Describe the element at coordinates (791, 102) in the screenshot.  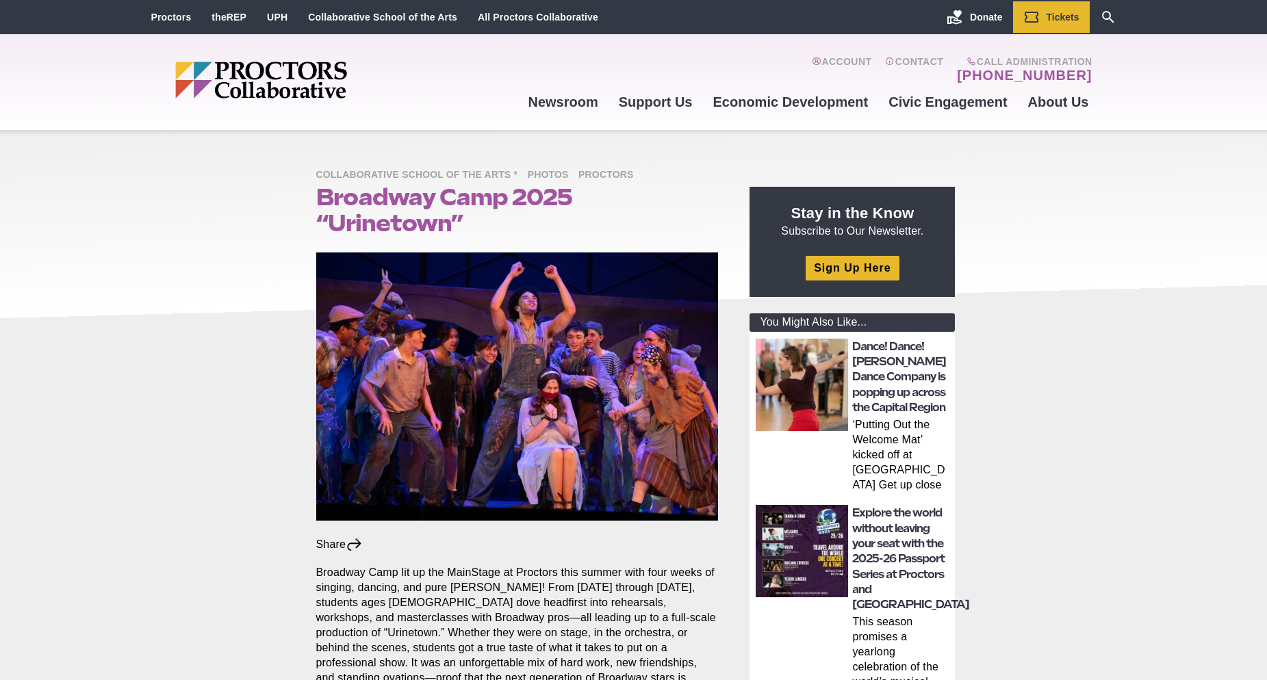
I see `a: Economic Development` at that location.